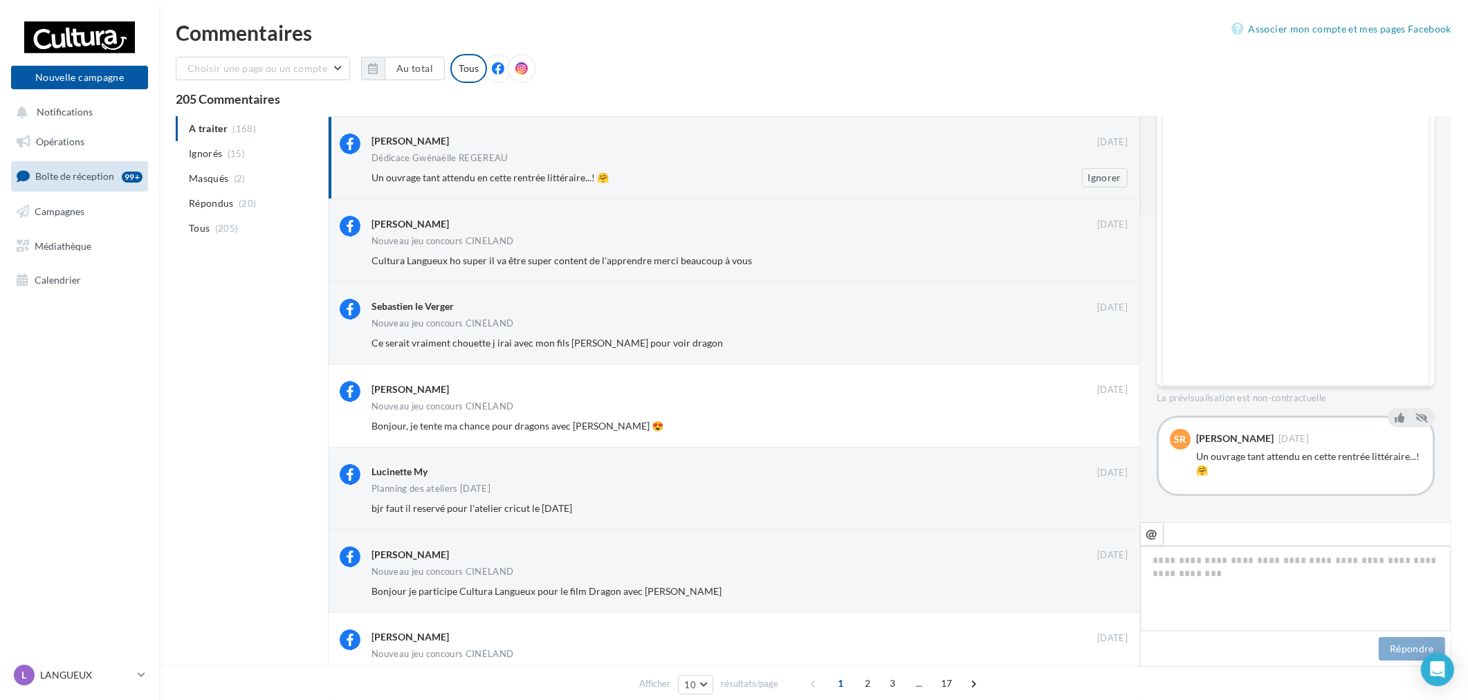  What do you see at coordinates (208, 178) in the screenshot?
I see `span: Masqués` at bounding box center [208, 178].